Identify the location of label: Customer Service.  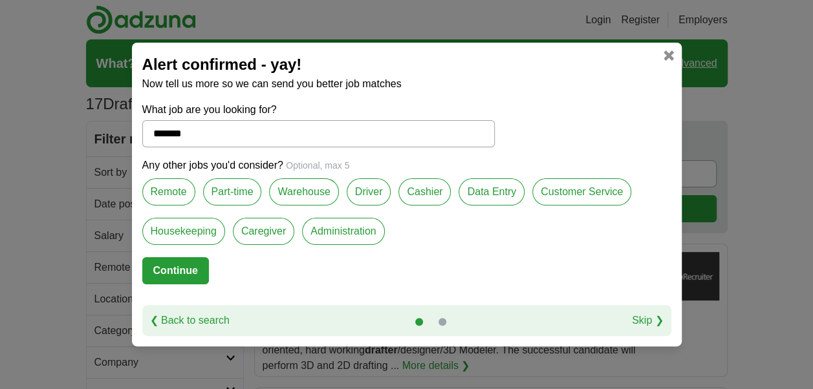
(582, 192).